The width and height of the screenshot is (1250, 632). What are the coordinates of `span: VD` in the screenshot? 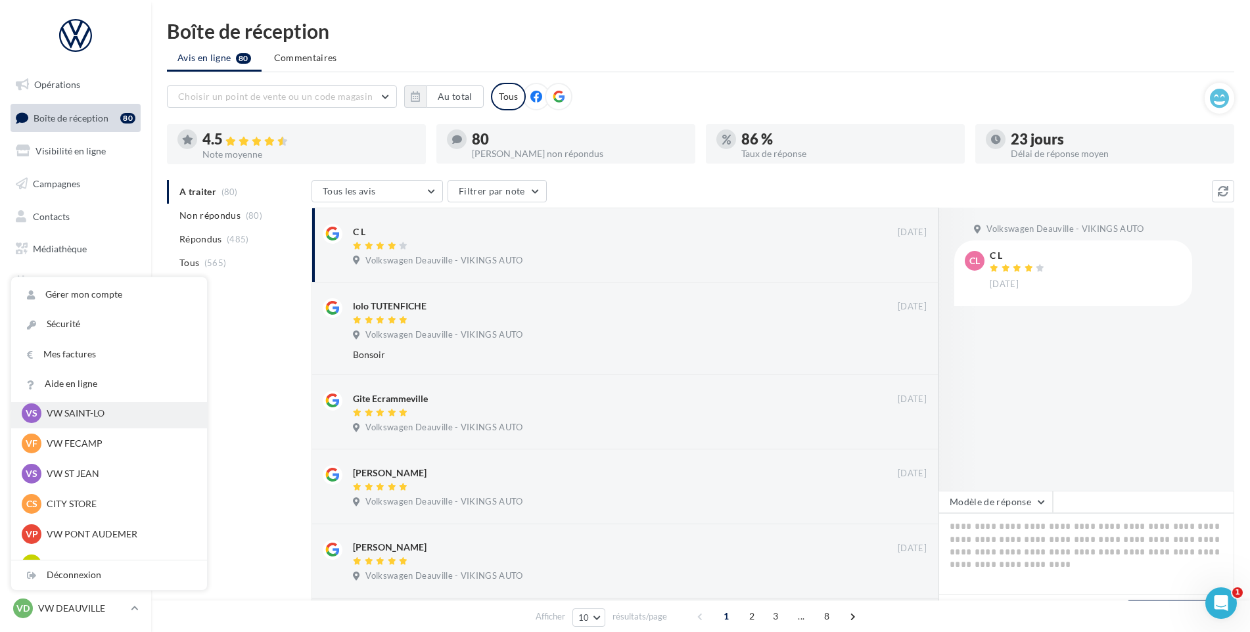 It's located at (23, 608).